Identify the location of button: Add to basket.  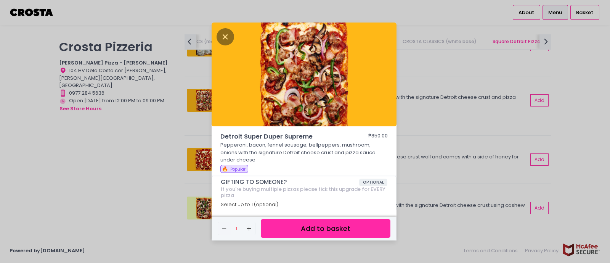
(326, 228).